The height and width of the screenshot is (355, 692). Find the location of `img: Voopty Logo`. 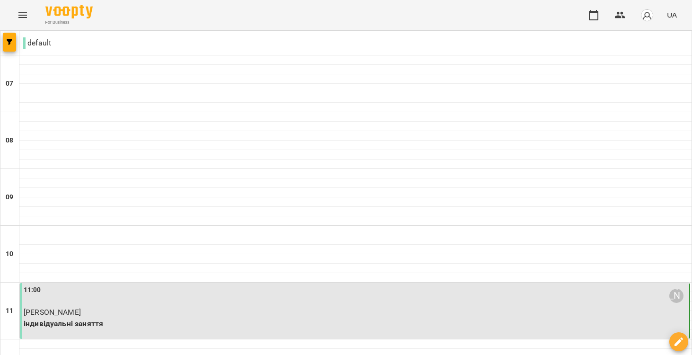

img: Voopty Logo is located at coordinates (69, 11).